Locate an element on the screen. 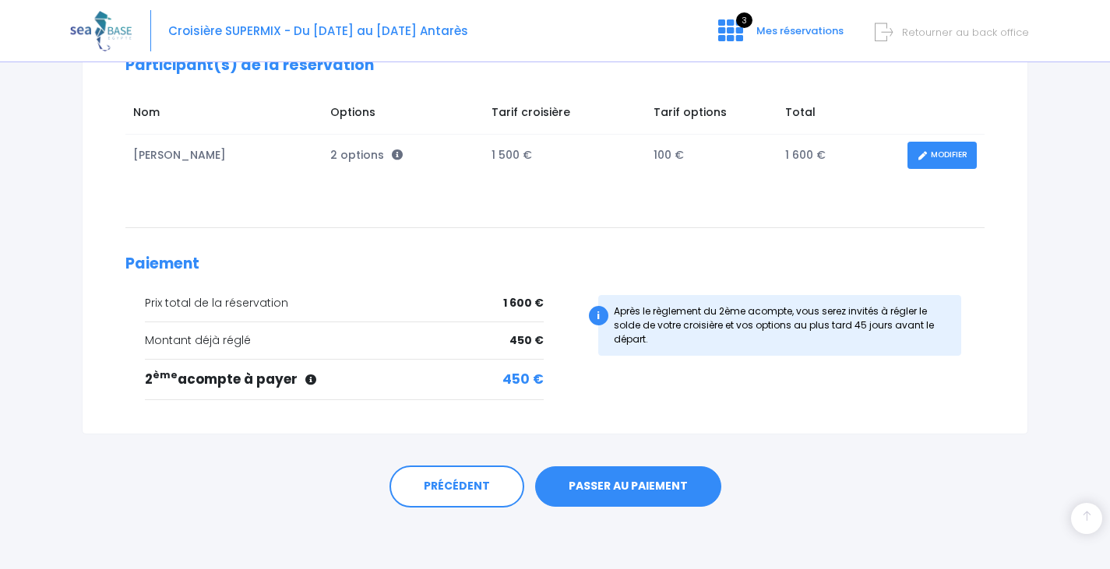  td: 100 € is located at coordinates (711, 155).